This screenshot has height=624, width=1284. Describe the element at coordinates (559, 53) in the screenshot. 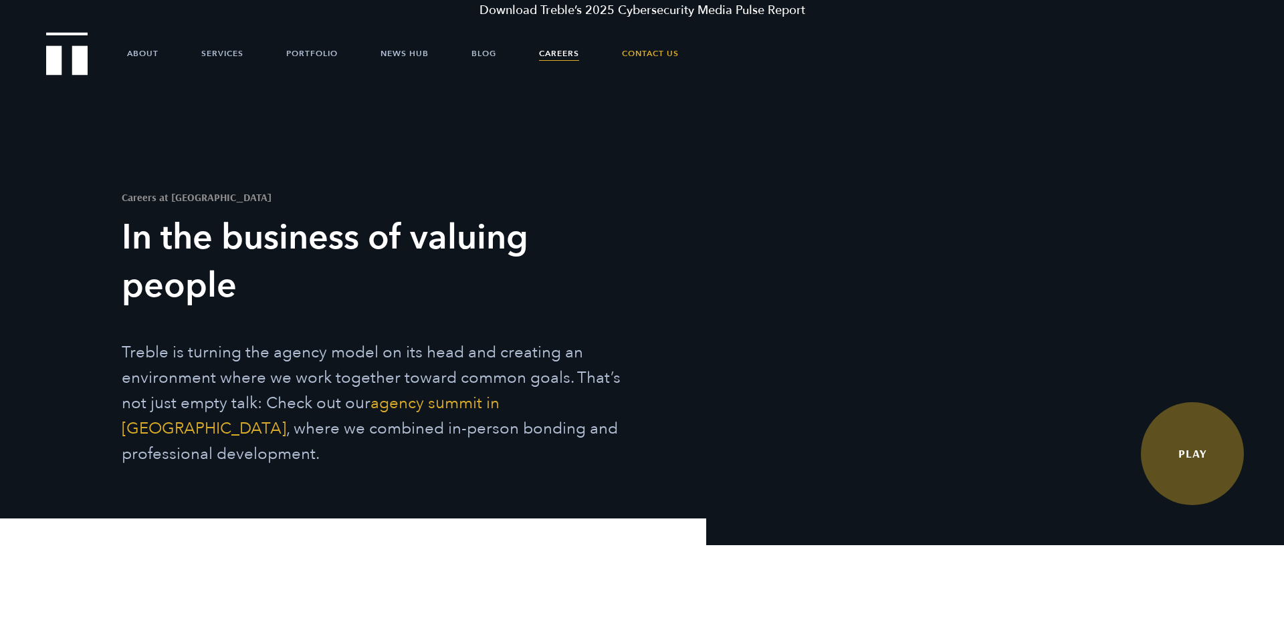

I see `a: Careers` at that location.